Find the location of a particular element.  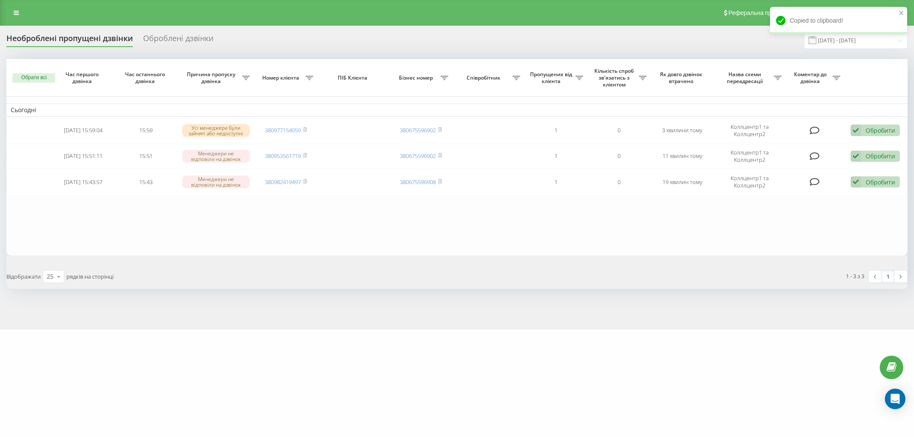

a: 1 is located at coordinates (888, 277).